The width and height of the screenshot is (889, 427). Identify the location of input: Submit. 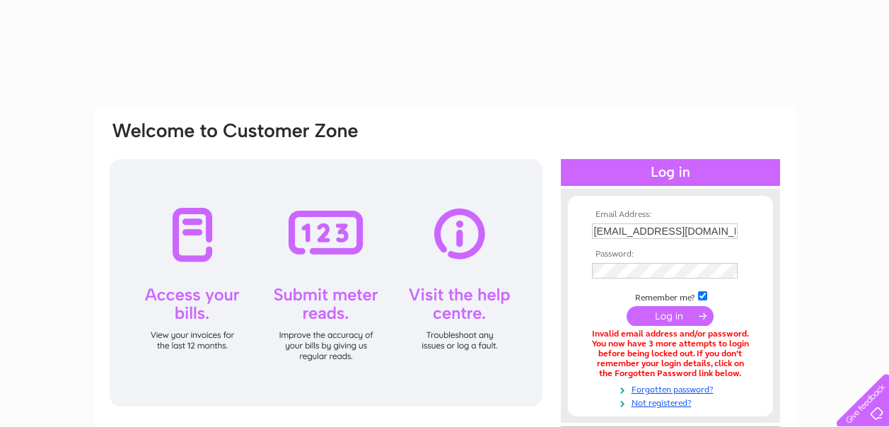
(670, 316).